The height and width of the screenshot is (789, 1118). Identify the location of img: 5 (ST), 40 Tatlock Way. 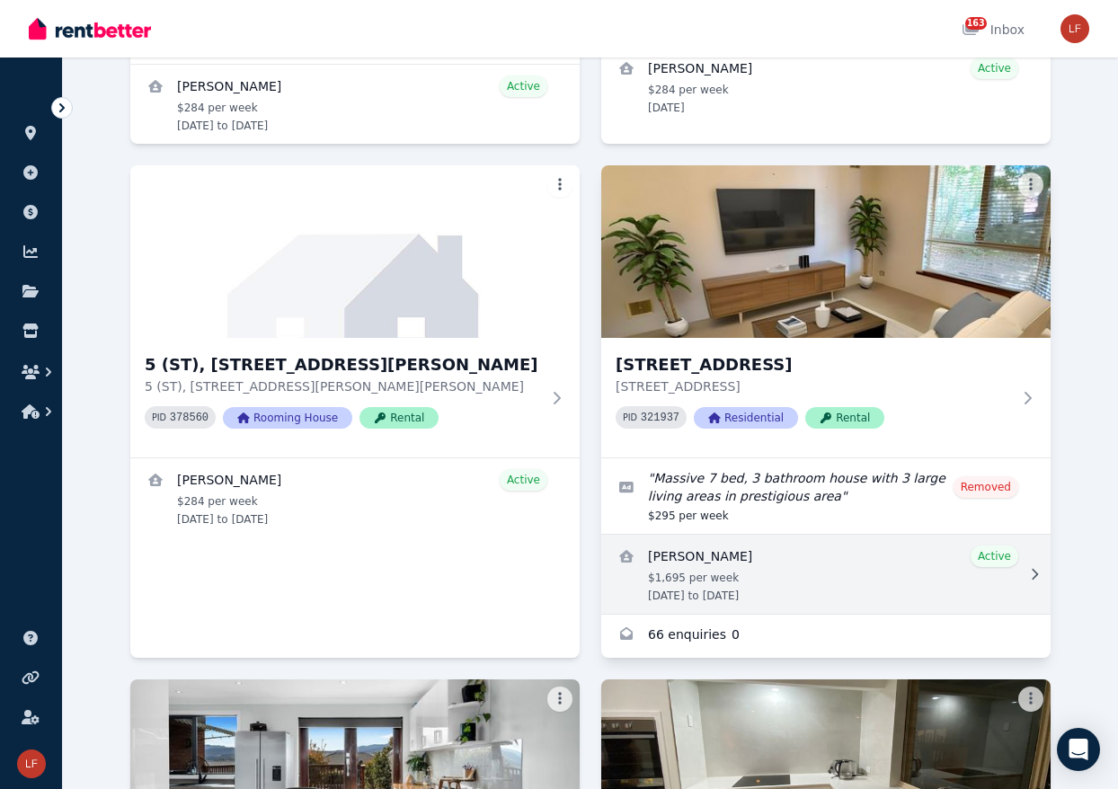
(355, 252).